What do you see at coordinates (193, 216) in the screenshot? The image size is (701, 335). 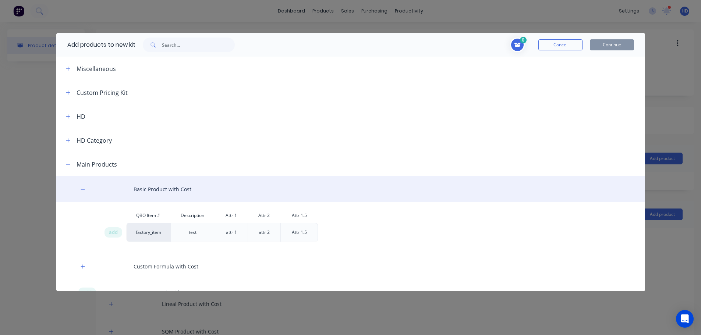 I see `div: Description` at bounding box center [193, 216].